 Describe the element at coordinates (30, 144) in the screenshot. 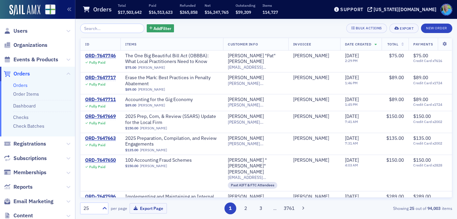

I see `span: Registrations` at that location.